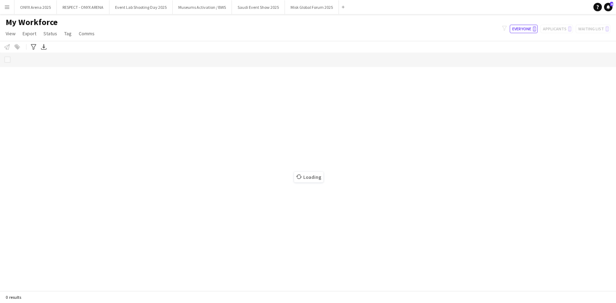 The width and height of the screenshot is (616, 303). What do you see at coordinates (611, 4) in the screenshot?
I see `span: 4` at bounding box center [611, 4].